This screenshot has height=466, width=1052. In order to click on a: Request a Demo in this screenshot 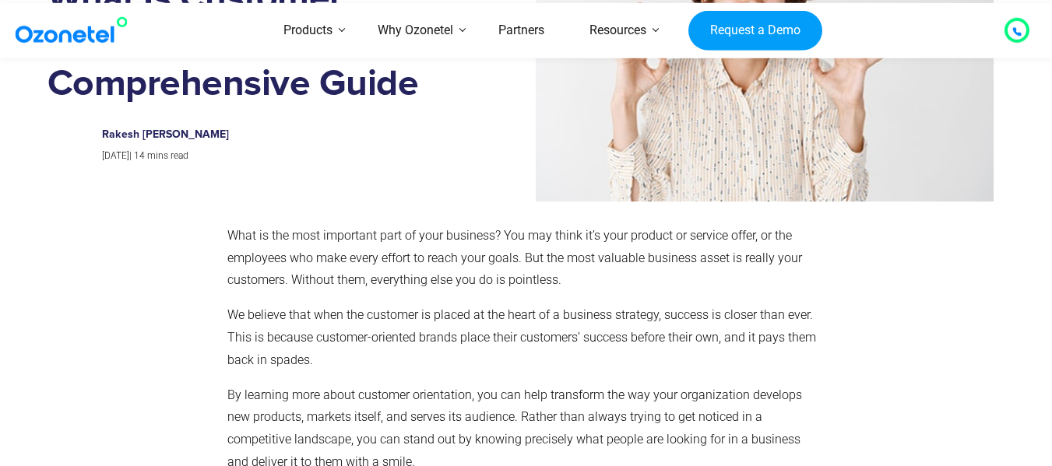, I will do `click(755, 30)`.